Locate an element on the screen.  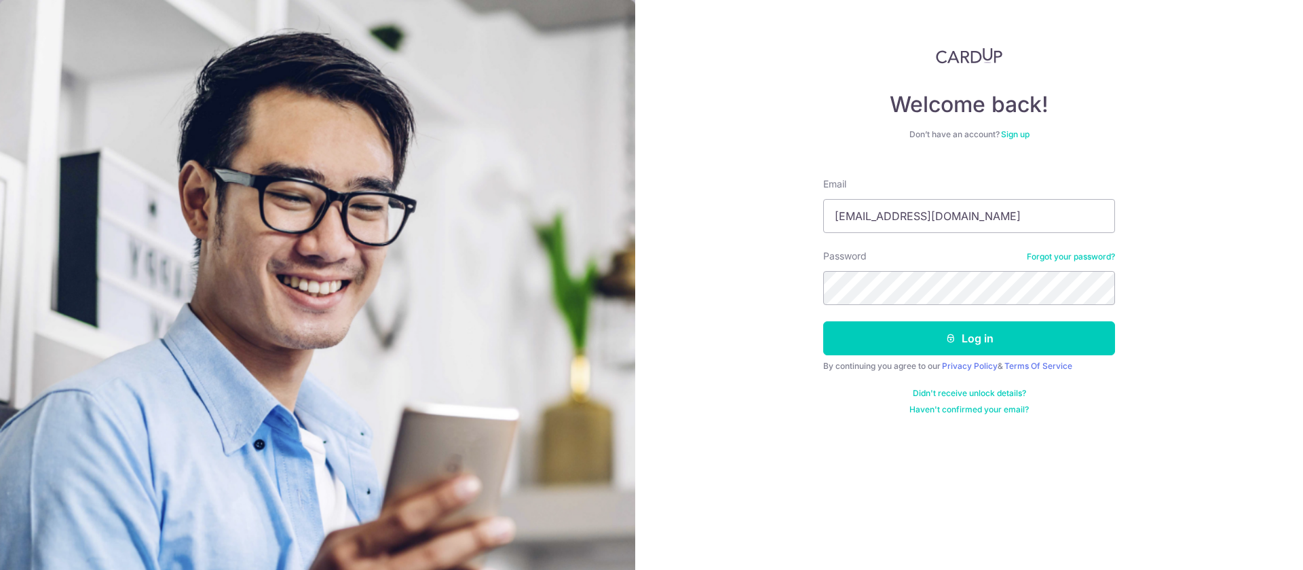
label: Password is located at coordinates (845, 256).